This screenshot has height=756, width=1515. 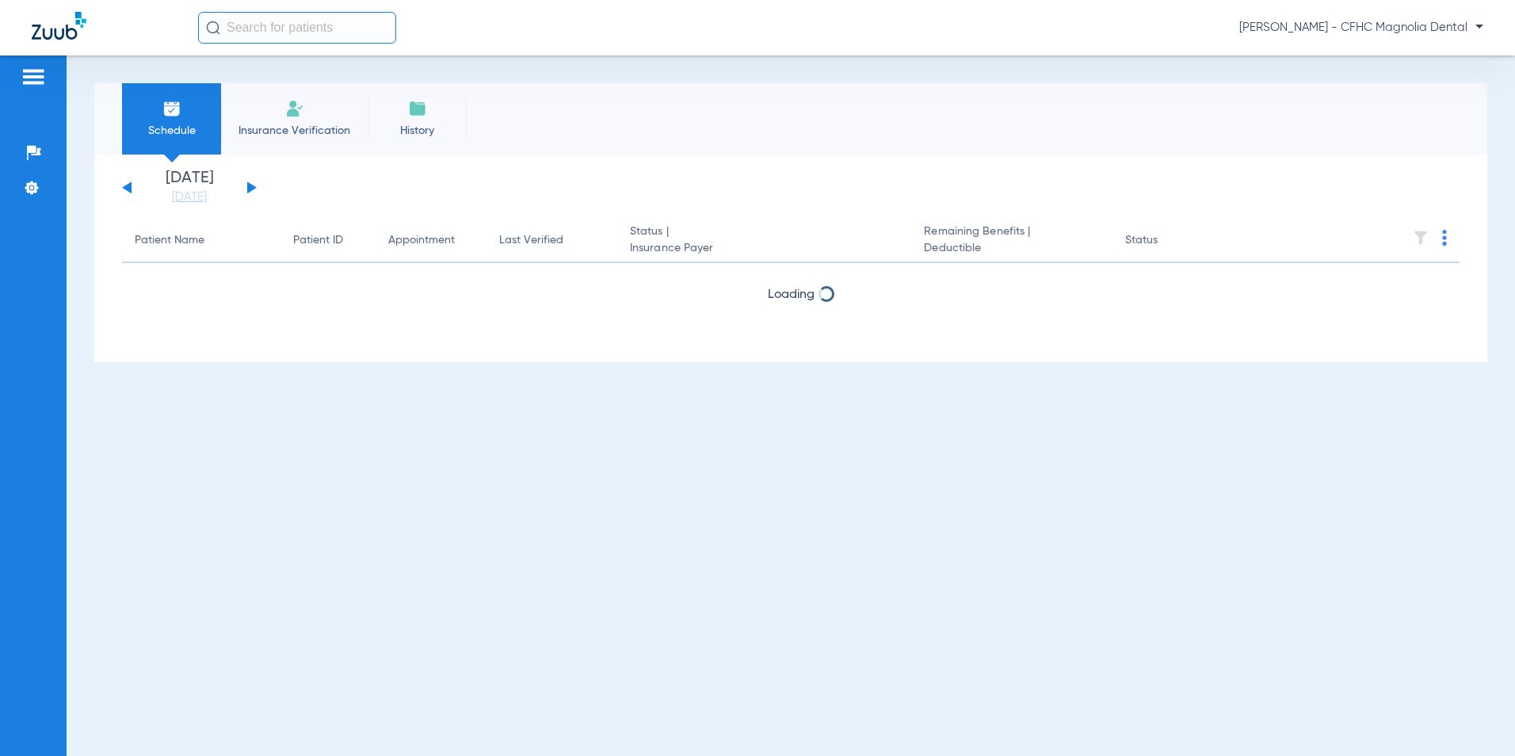 I want to click on th: Remaining Benefits |, so click(x=1011, y=241).